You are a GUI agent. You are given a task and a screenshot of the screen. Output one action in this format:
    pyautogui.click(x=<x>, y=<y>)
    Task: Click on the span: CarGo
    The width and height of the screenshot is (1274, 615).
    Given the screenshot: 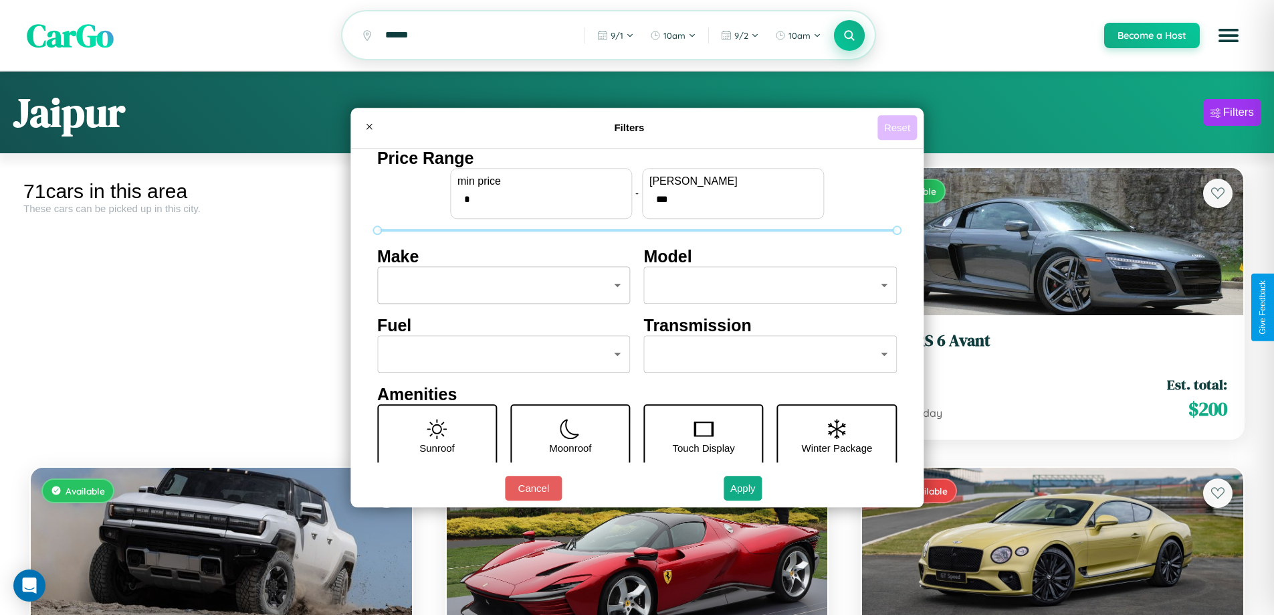 What is the action you would take?
    pyautogui.click(x=70, y=35)
    